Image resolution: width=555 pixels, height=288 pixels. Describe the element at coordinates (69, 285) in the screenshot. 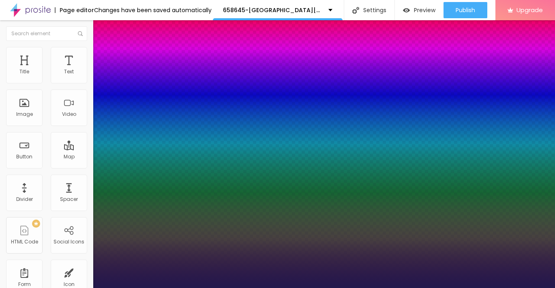

I see `div: Icon` at that location.